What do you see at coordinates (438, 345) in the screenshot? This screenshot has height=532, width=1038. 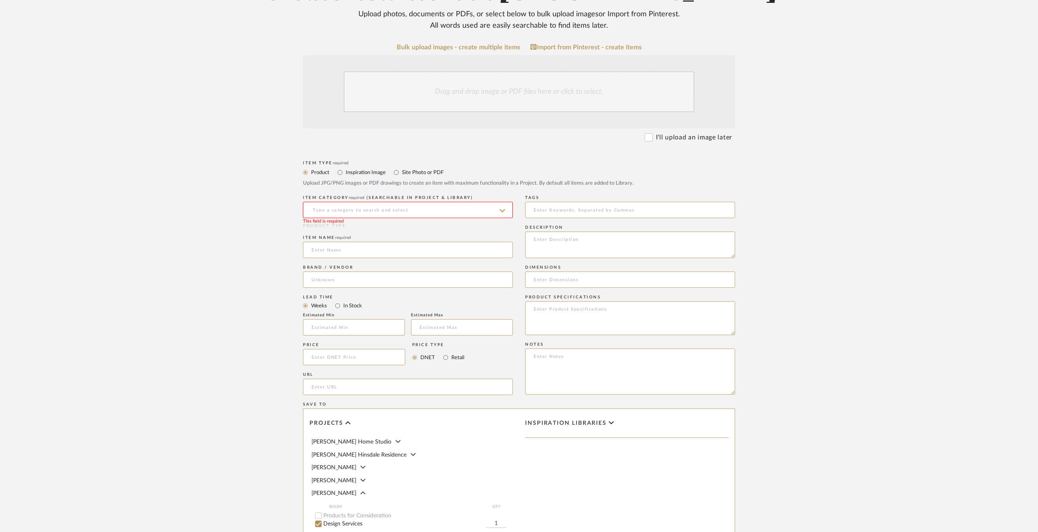 I see `div: Price Type` at bounding box center [438, 345].